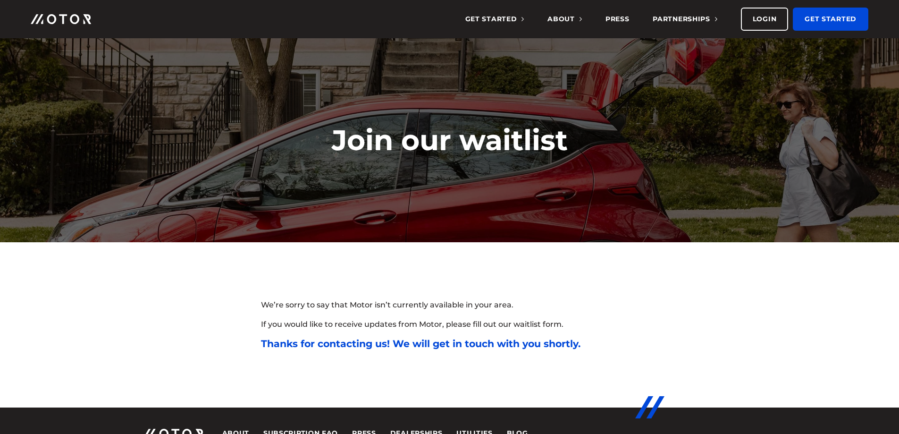 This screenshot has width=899, height=434. What do you see at coordinates (450, 344) in the screenshot?
I see `div: Thanks for contacting us! We will get in touch with you shortly.` at bounding box center [450, 344].